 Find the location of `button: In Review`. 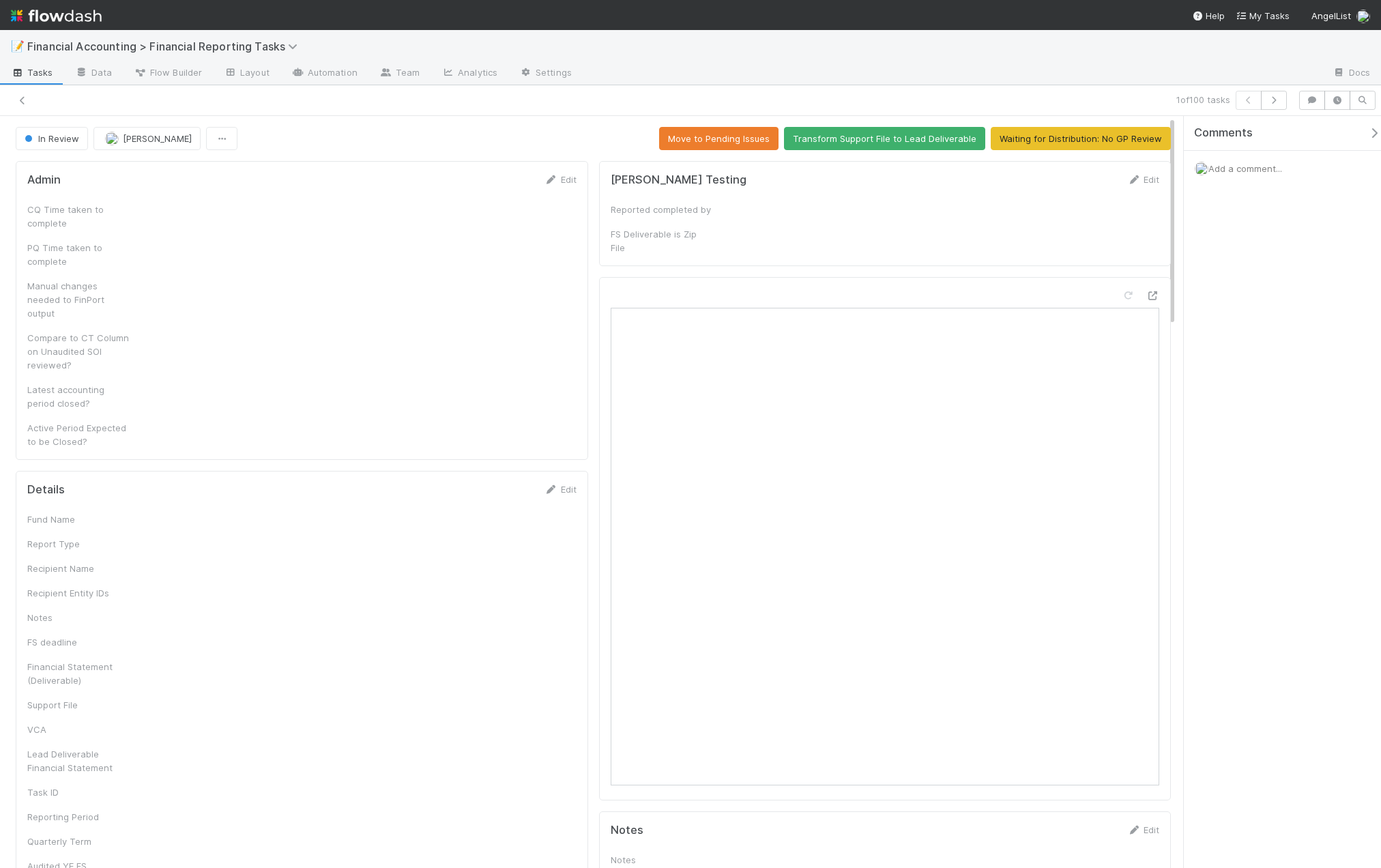

button: In Review is located at coordinates (52, 138).